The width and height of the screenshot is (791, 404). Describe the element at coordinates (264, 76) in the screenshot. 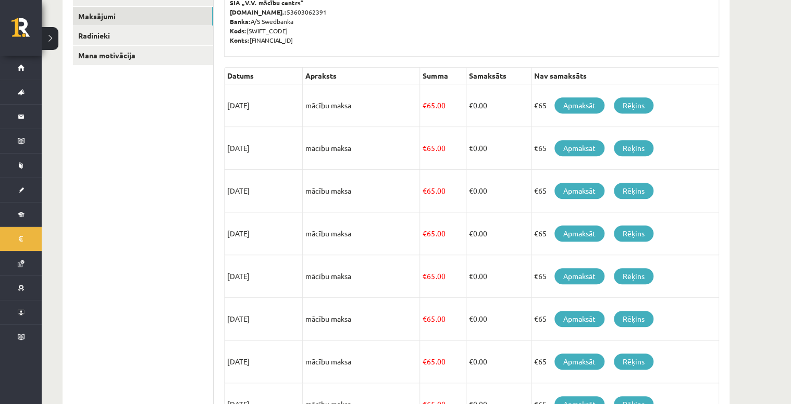

I see `th: Datums` at that location.